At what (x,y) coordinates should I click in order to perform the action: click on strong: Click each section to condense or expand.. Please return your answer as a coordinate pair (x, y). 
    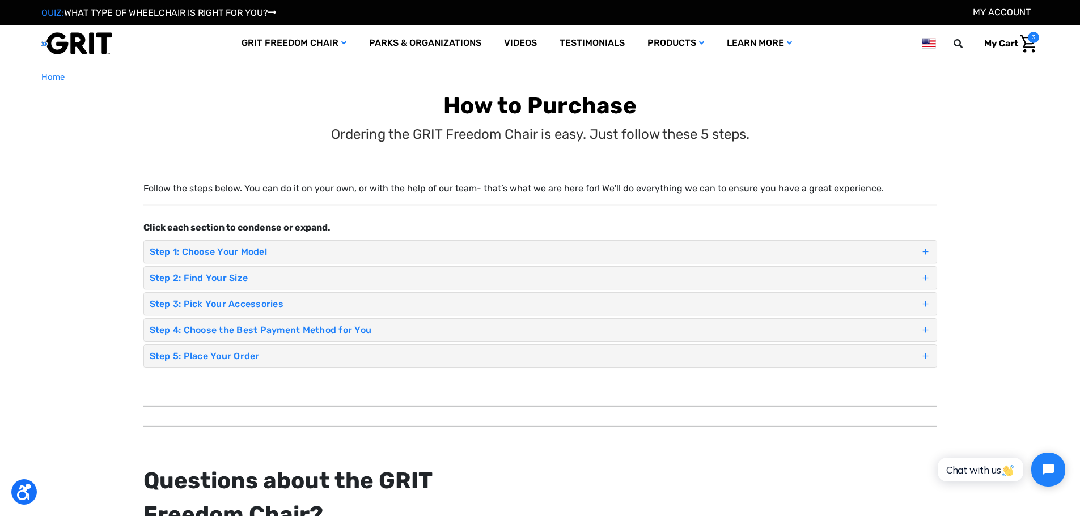
    Looking at the image, I should click on (237, 227).